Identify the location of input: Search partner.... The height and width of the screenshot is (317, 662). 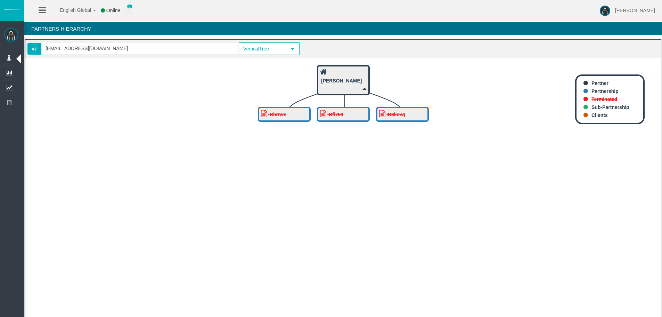
(140, 48).